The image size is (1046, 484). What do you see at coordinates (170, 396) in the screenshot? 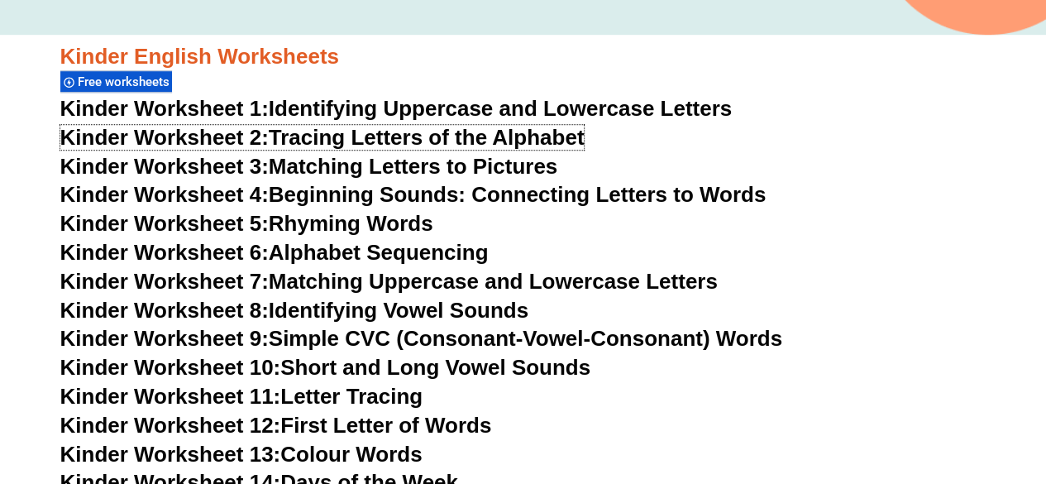
I see `span: Kinder Worksheet 11:` at bounding box center [170, 396].